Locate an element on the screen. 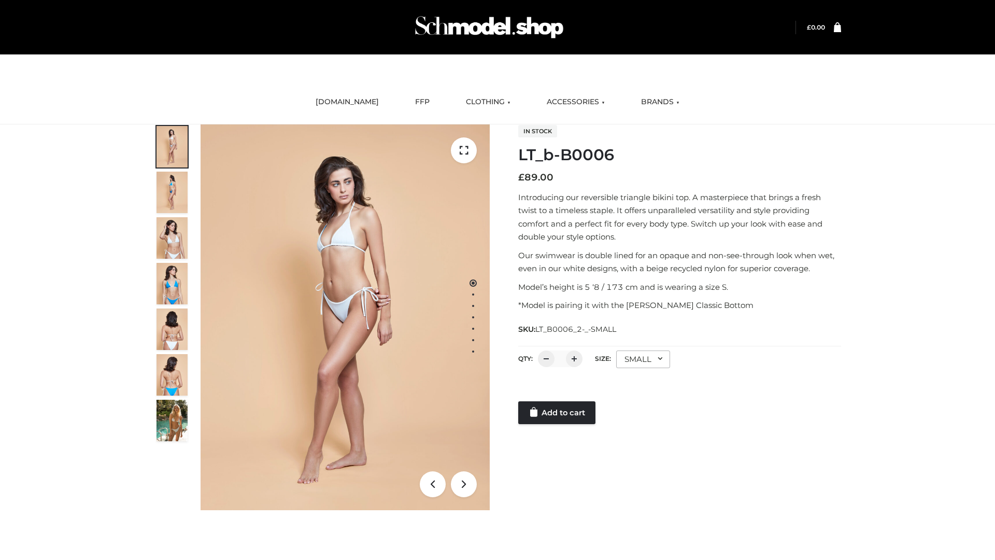  label: QTY: is located at coordinates (525, 358).